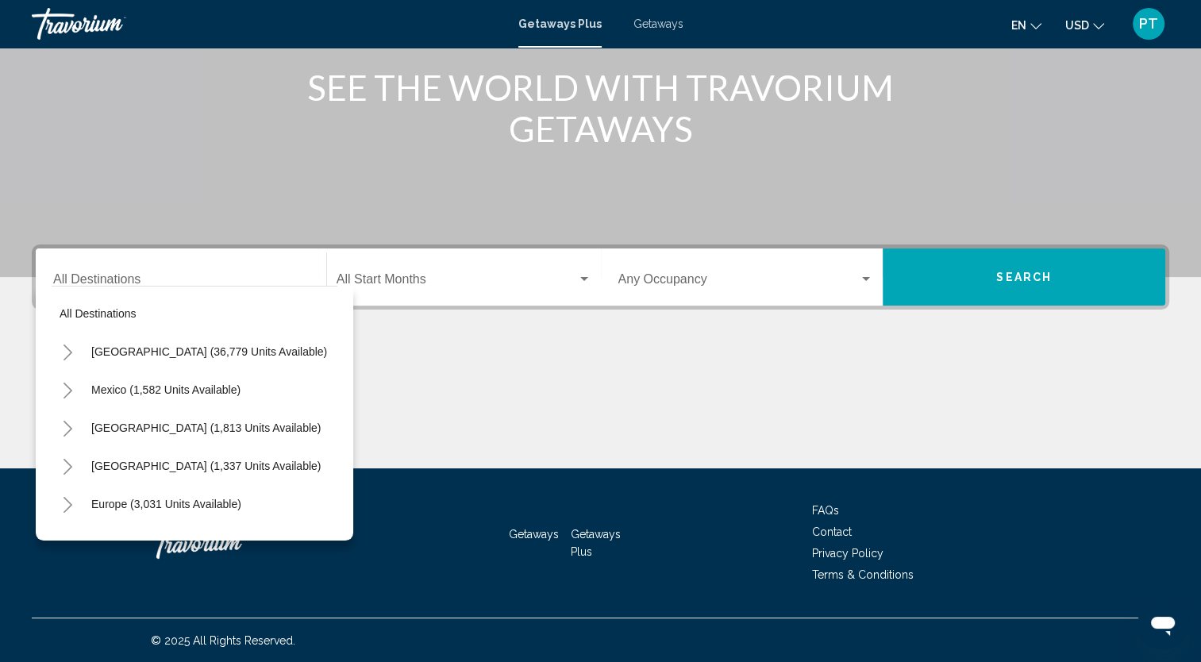 This screenshot has height=662, width=1201. What do you see at coordinates (223, 641) in the screenshot?
I see `span: © 2025 All Rights Reserved.` at bounding box center [223, 641].